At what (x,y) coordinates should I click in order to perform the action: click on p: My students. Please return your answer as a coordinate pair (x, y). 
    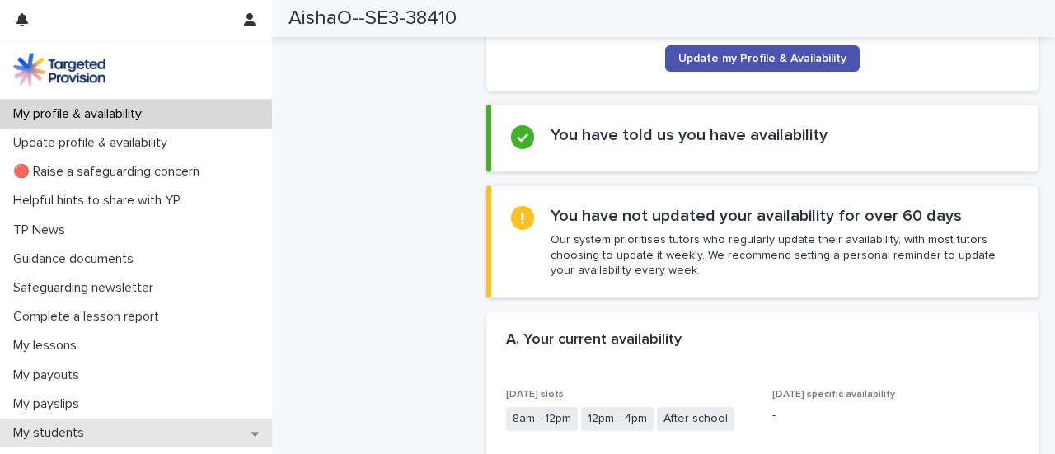
    Looking at the image, I should click on (52, 433).